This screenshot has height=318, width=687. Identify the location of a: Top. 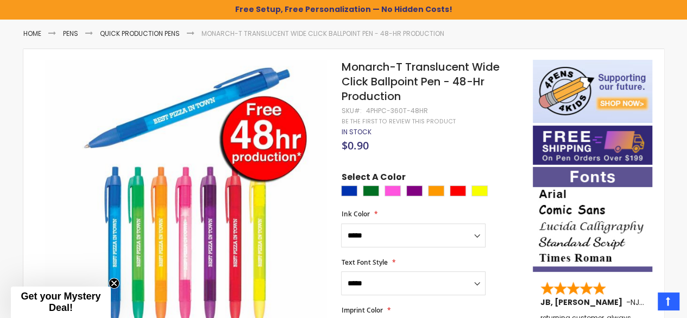
(668, 301).